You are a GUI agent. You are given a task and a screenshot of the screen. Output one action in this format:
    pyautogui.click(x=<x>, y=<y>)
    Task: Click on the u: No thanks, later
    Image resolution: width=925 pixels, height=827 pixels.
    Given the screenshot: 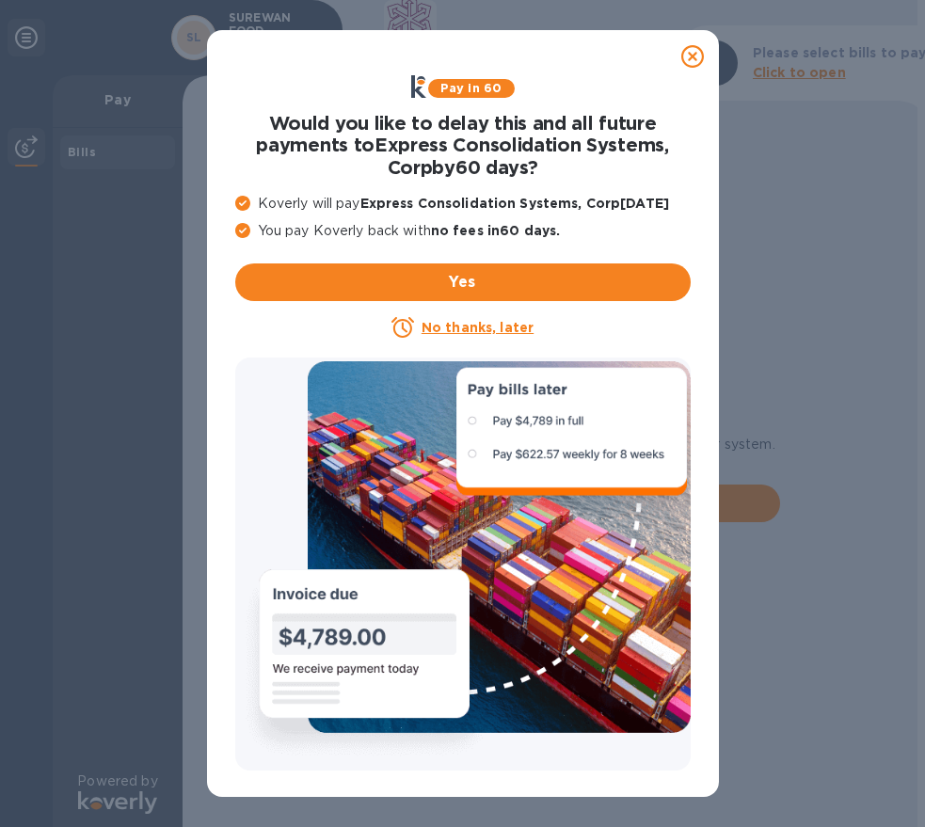 What is the action you would take?
    pyautogui.click(x=477, y=327)
    